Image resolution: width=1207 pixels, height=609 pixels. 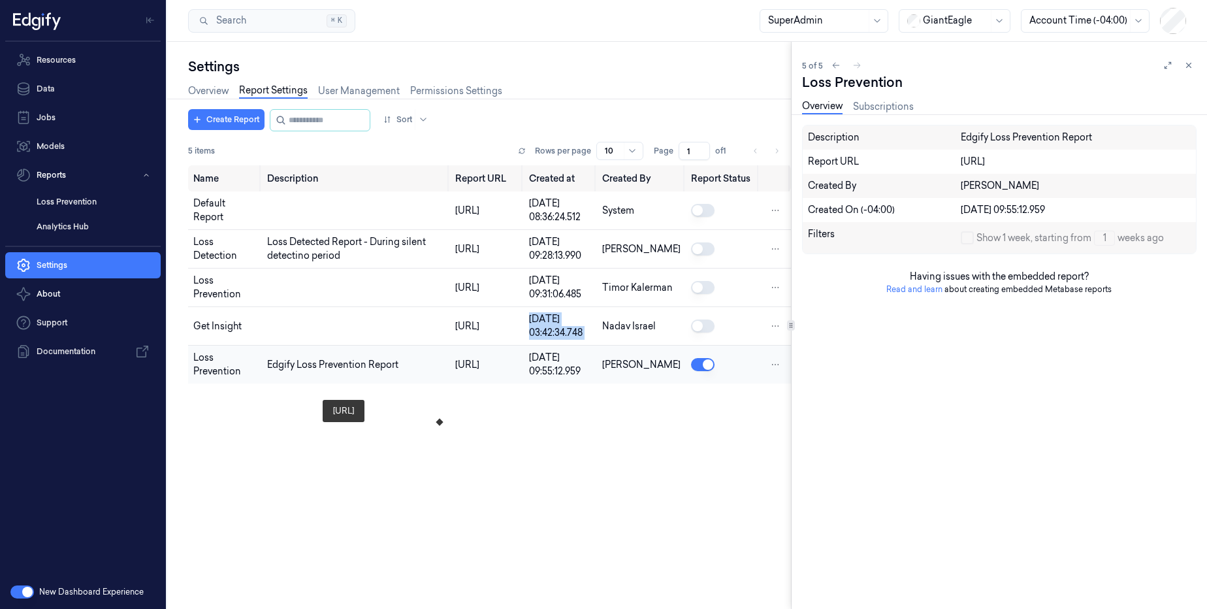 What do you see at coordinates (83, 89) in the screenshot?
I see `a: Data` at bounding box center [83, 89].